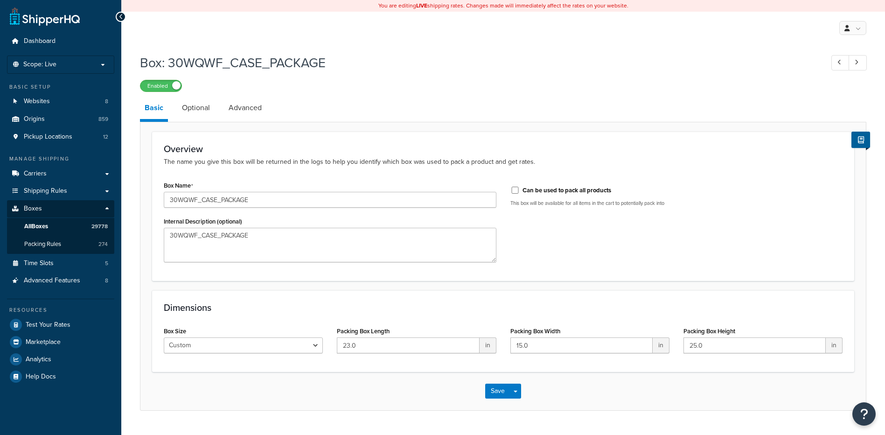  What do you see at coordinates (840, 63) in the screenshot?
I see `a: Previous Record` at bounding box center [840, 63].